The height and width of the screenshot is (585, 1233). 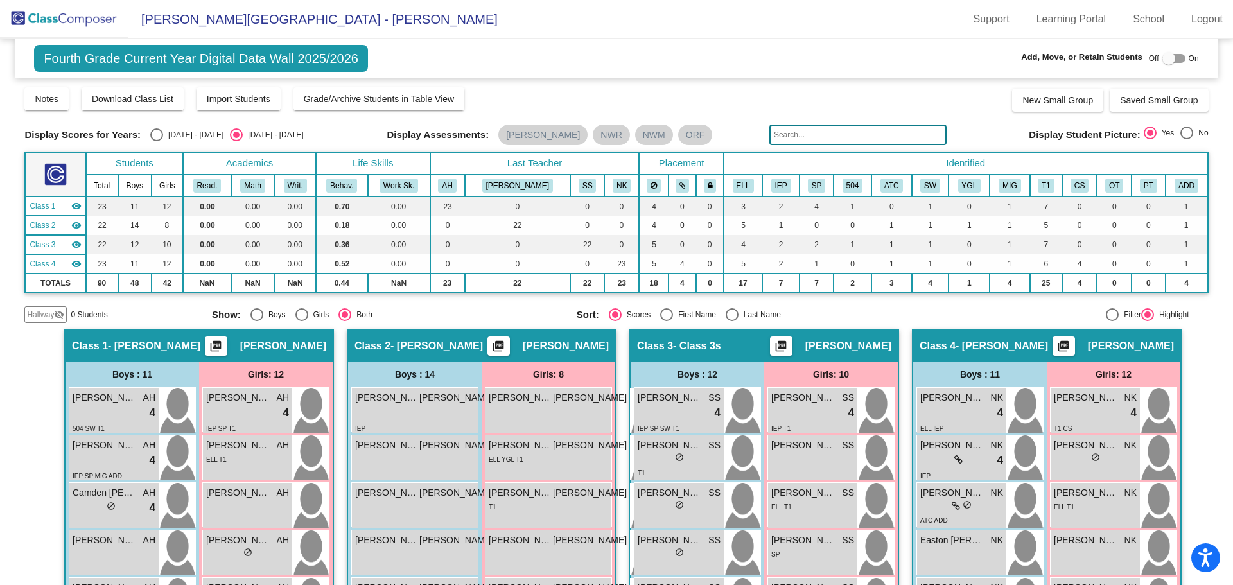 What do you see at coordinates (1159, 100) in the screenshot?
I see `button: Saved Small Group` at bounding box center [1159, 100].